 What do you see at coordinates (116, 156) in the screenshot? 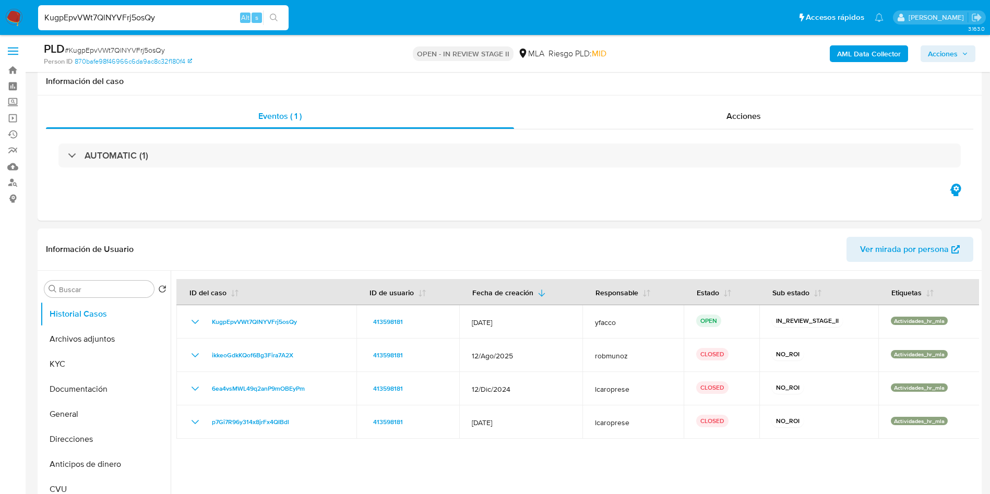
I see `h3: AUTOMATIC (1)` at bounding box center [116, 156].